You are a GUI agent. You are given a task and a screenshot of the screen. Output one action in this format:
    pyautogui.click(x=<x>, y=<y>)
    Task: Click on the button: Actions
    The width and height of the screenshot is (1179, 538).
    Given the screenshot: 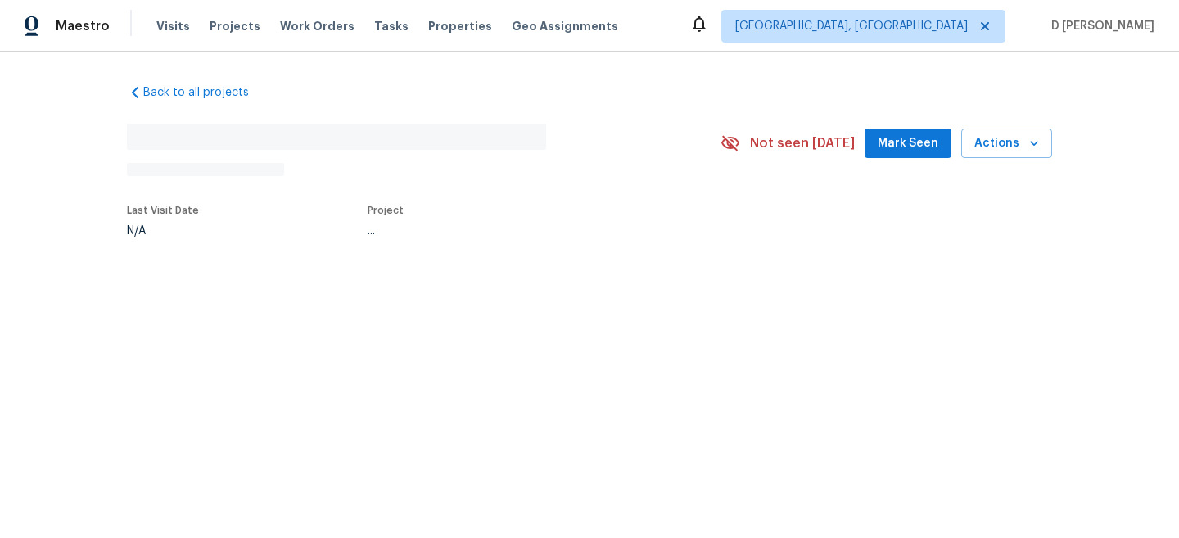 What is the action you would take?
    pyautogui.click(x=1007, y=143)
    